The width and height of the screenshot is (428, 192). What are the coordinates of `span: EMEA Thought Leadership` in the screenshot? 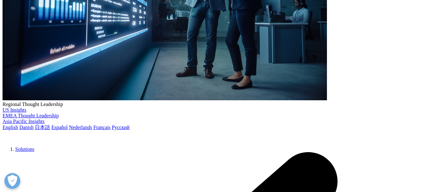 It's located at (30, 116).